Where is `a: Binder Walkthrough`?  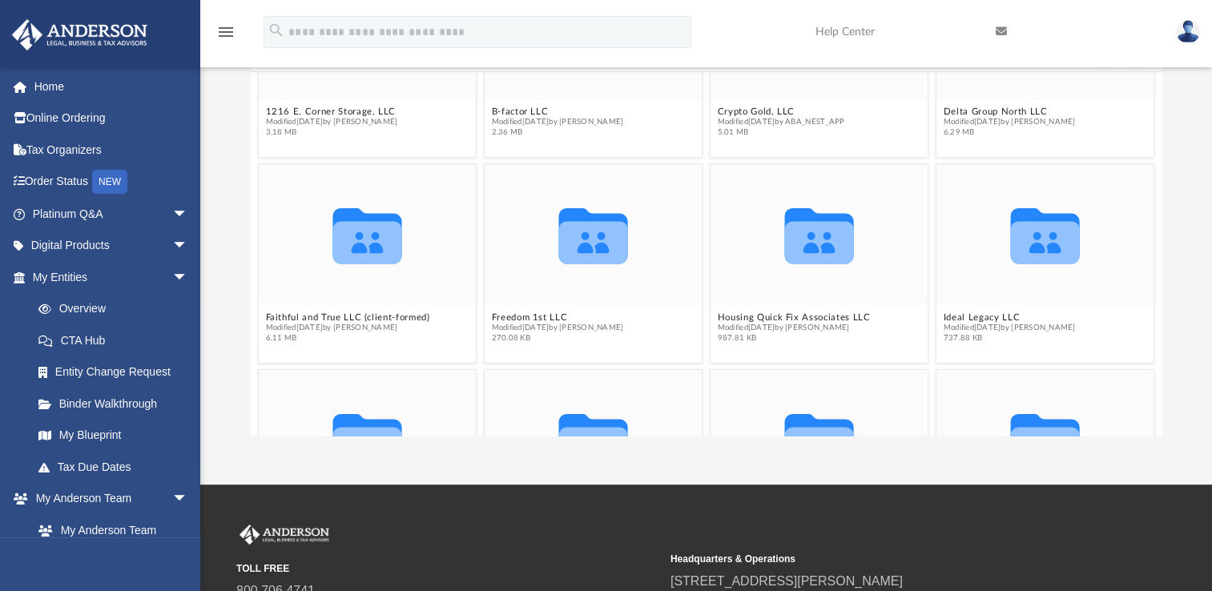 a: Binder Walkthrough is located at coordinates (117, 404).